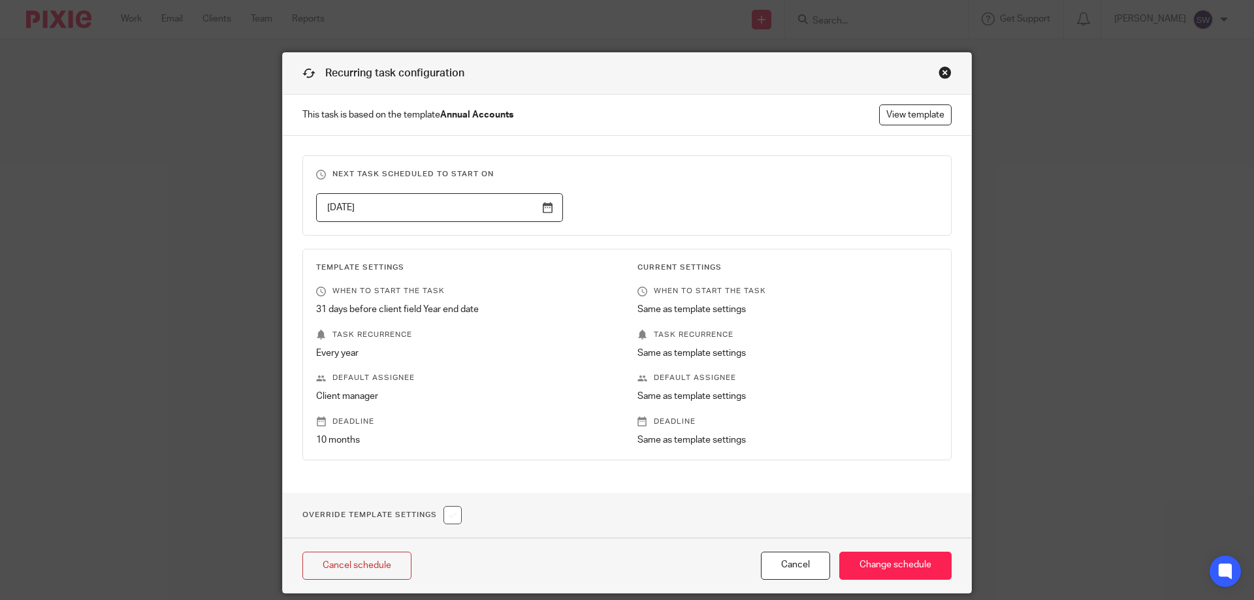 The height and width of the screenshot is (600, 1254). What do you see at coordinates (466, 268) in the screenshot?
I see `h3: Template Settings` at bounding box center [466, 268].